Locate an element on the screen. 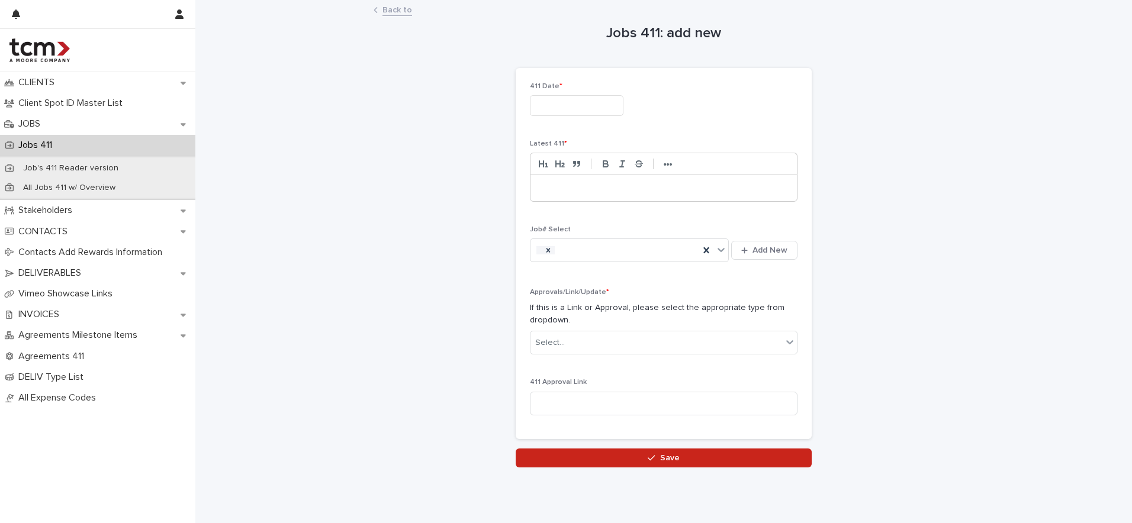 This screenshot has width=1132, height=523. p: JOBS is located at coordinates (31, 124).